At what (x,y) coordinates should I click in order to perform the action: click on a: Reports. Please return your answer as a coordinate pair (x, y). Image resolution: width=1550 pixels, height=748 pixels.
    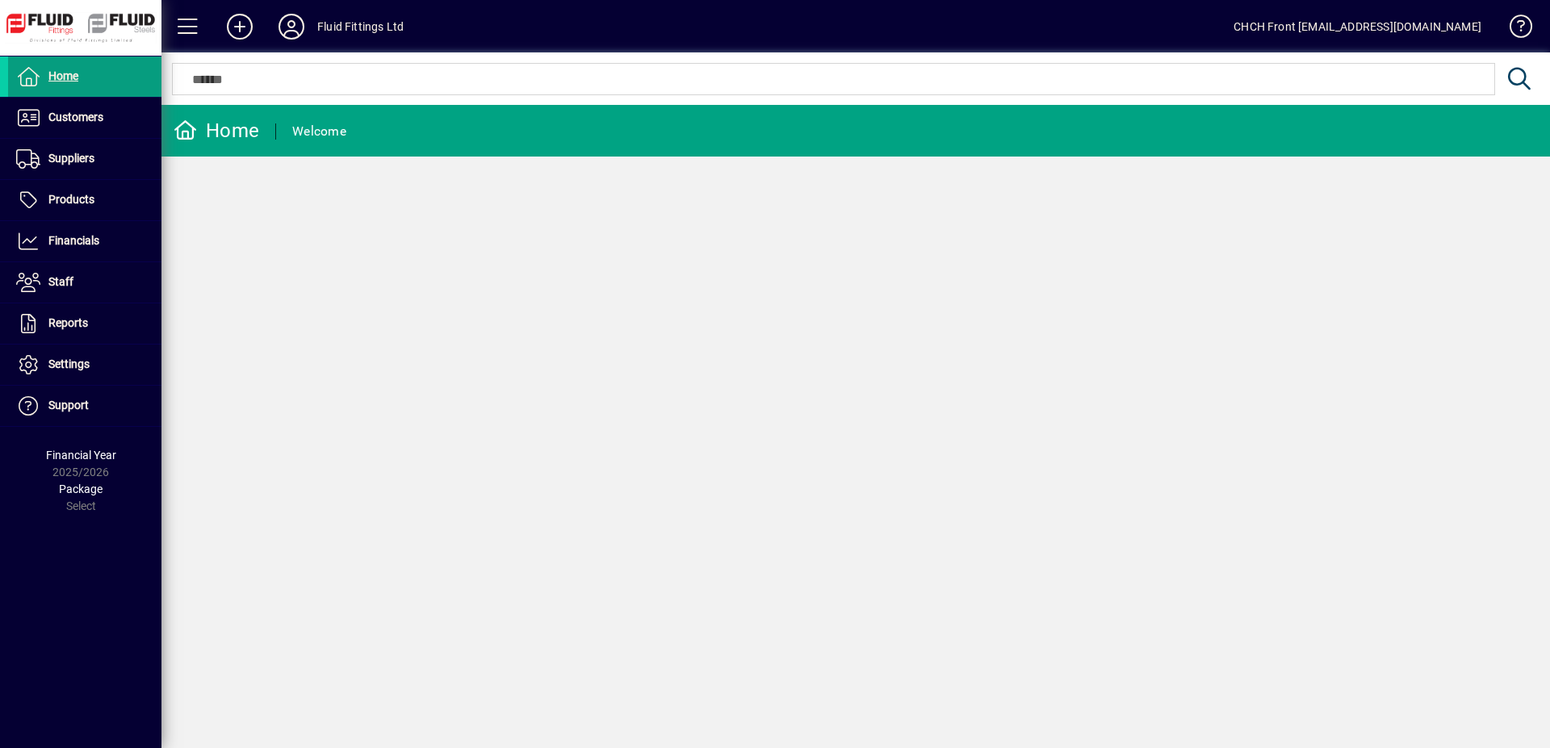
    Looking at the image, I should click on (85, 324).